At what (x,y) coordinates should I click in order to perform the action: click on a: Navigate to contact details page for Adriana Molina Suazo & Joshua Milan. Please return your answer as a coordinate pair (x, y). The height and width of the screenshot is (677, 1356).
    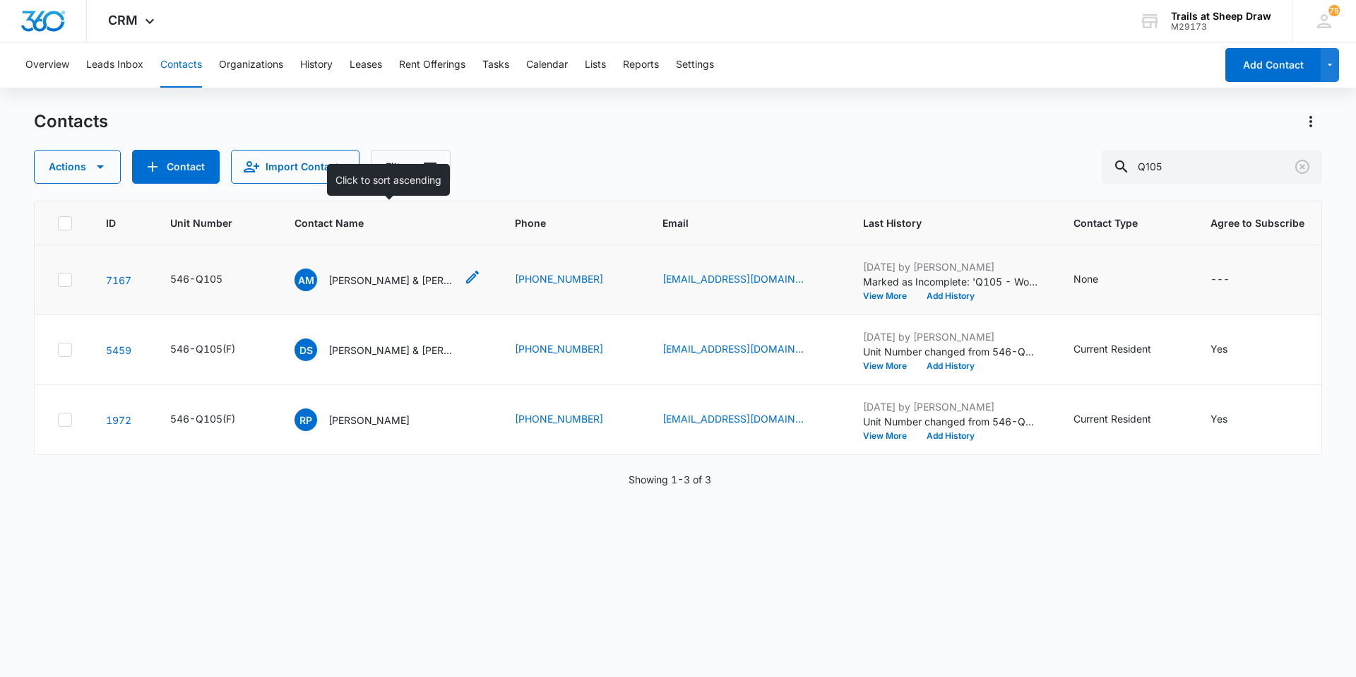
    Looking at the image, I should click on (119, 280).